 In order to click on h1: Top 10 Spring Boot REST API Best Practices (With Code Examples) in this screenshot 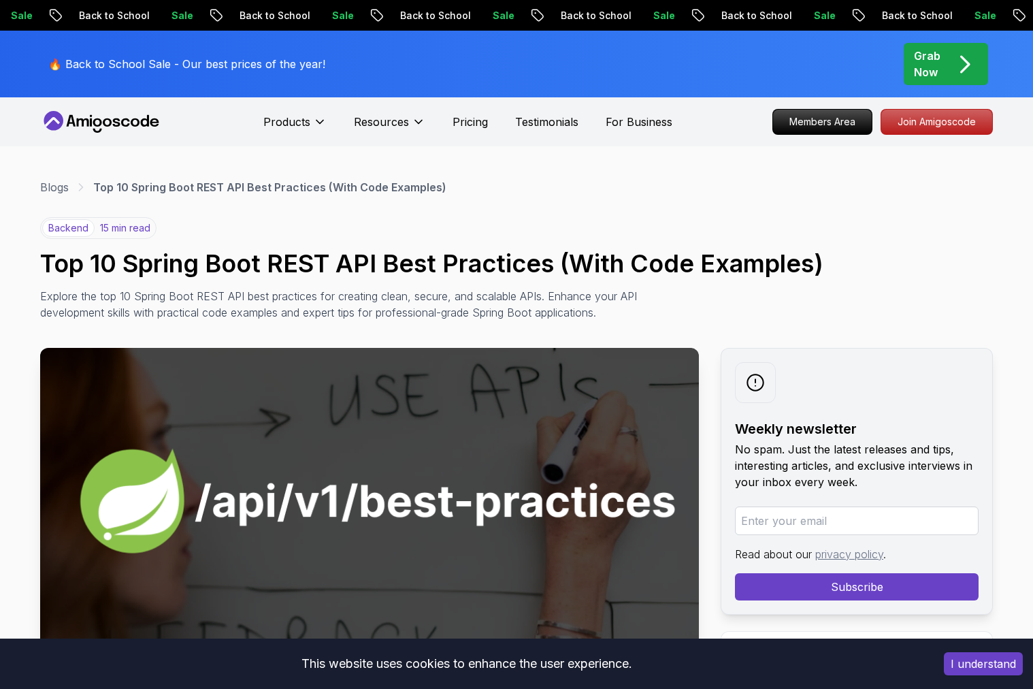, I will do `click(517, 263)`.